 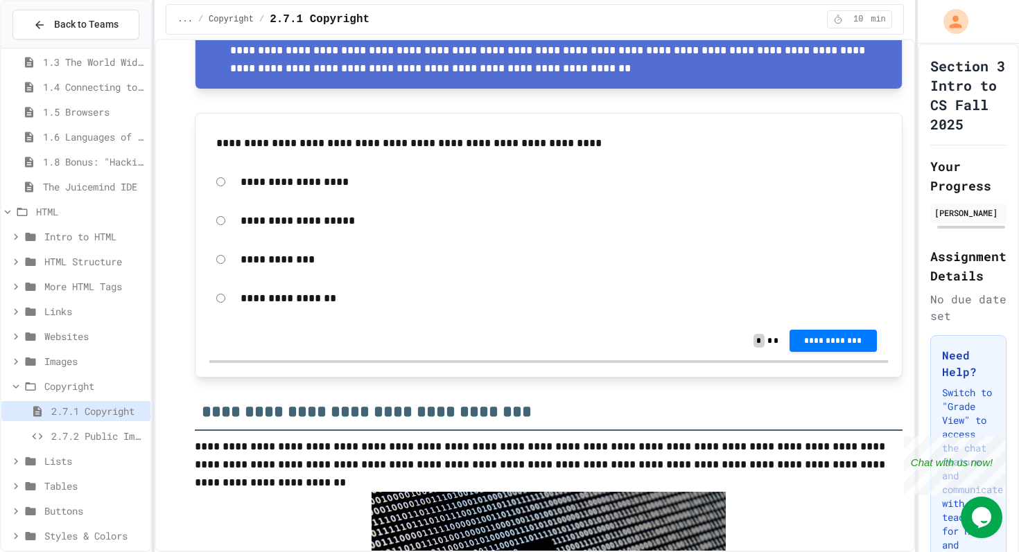 I want to click on span: 1.6 Languages of the Web, so click(x=94, y=137).